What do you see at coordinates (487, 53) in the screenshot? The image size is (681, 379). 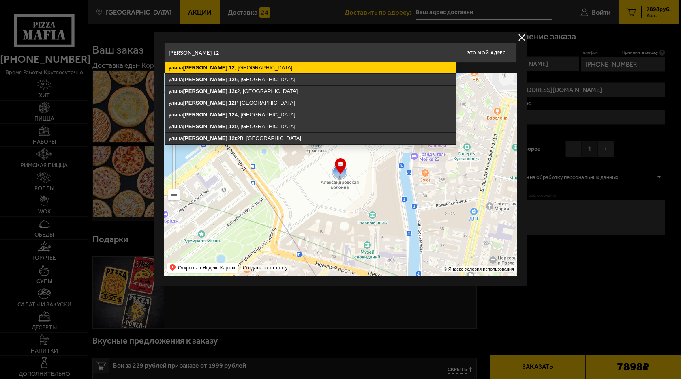 I see `button: Это мой адрес` at bounding box center [487, 53].